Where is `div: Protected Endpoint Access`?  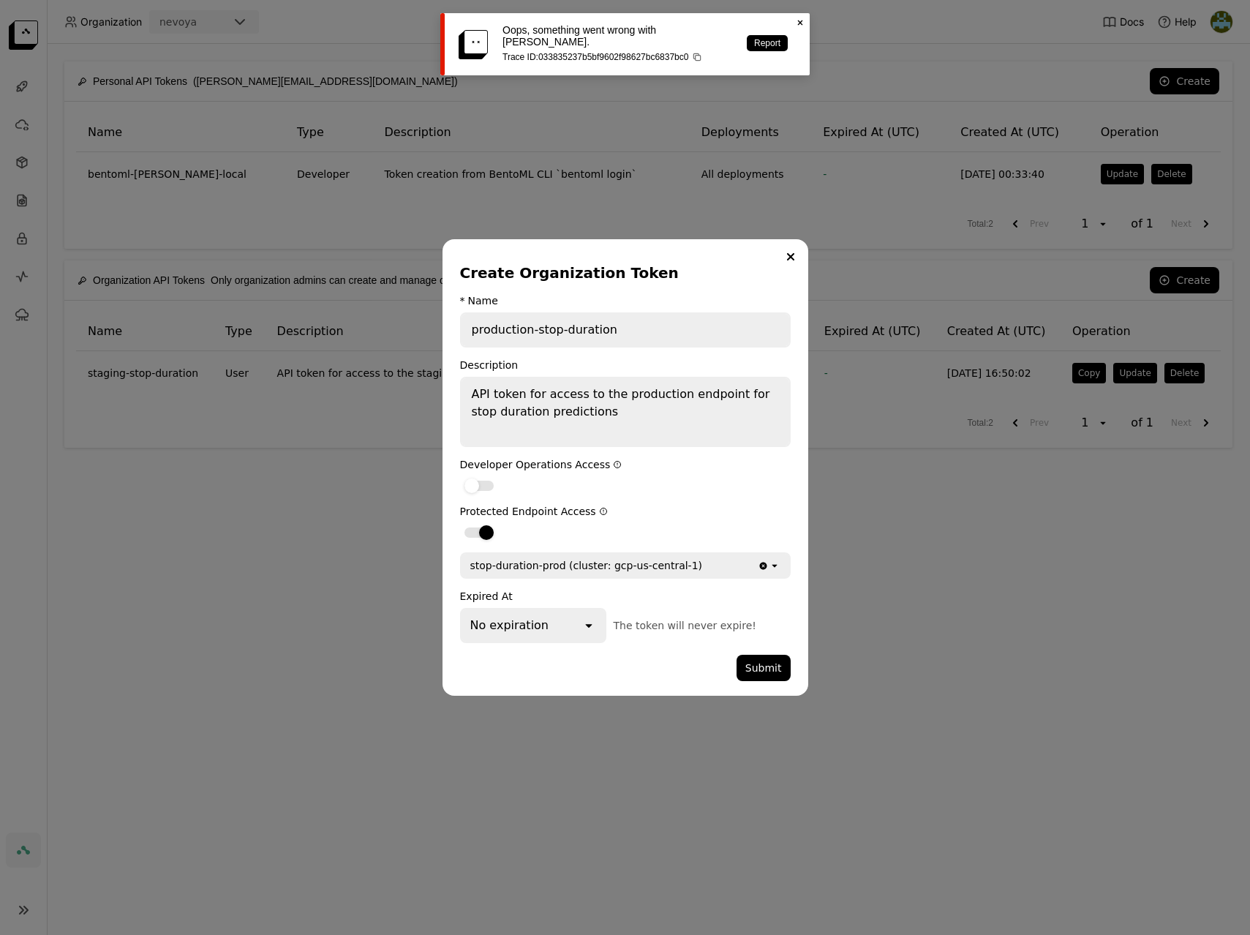 div: Protected Endpoint Access is located at coordinates (625, 511).